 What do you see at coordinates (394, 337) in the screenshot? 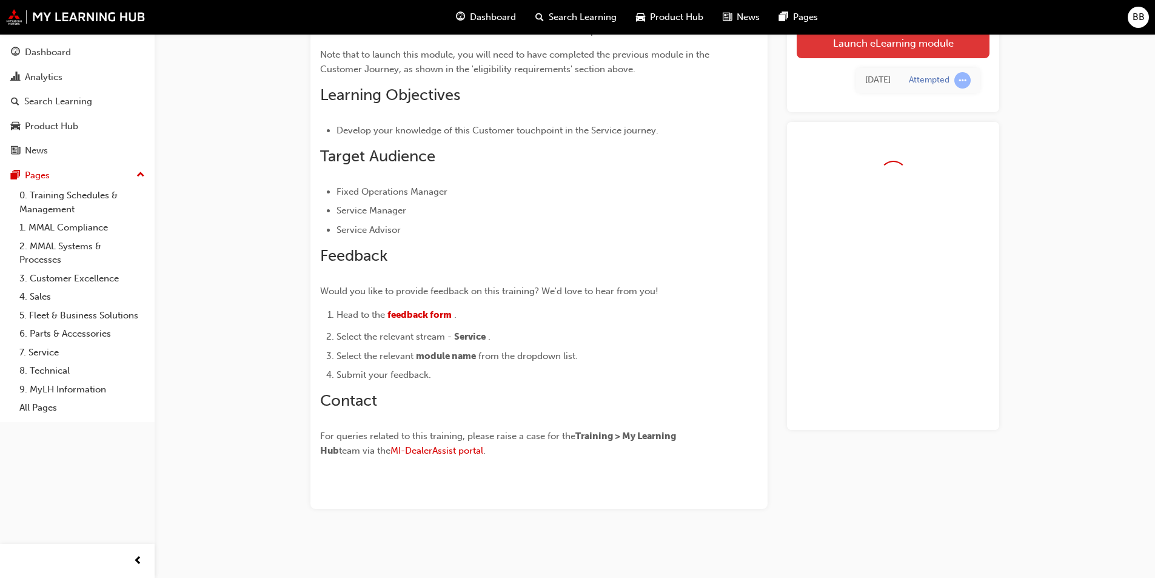
I see `span: Select the relevant stream -` at bounding box center [394, 337].